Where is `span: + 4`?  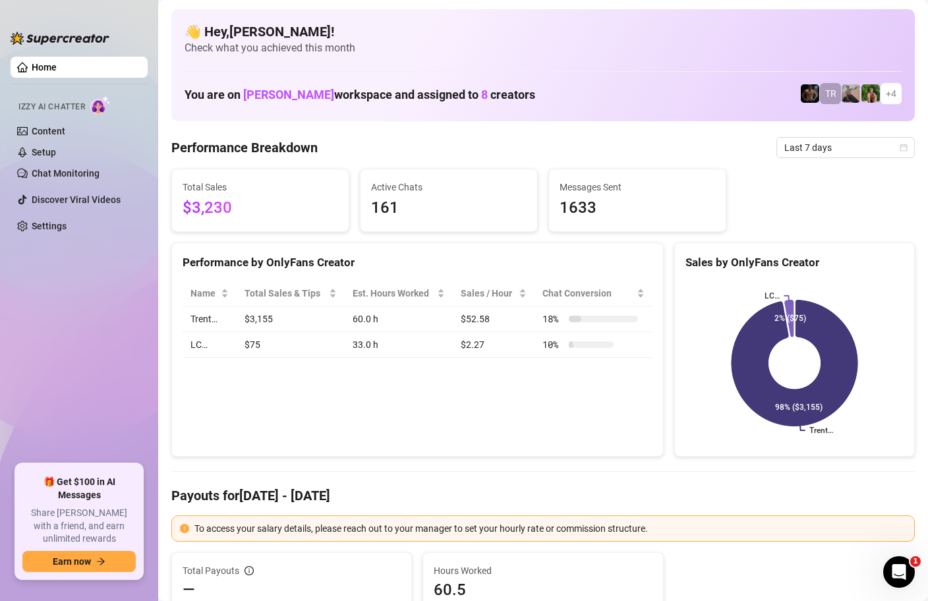 span: + 4 is located at coordinates (891, 94).